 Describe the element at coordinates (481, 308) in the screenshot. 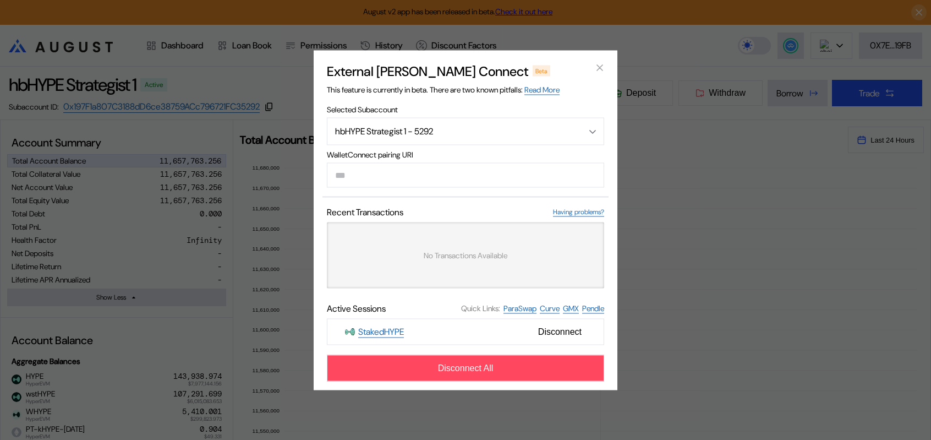

I see `span: Quick Links:` at that location.